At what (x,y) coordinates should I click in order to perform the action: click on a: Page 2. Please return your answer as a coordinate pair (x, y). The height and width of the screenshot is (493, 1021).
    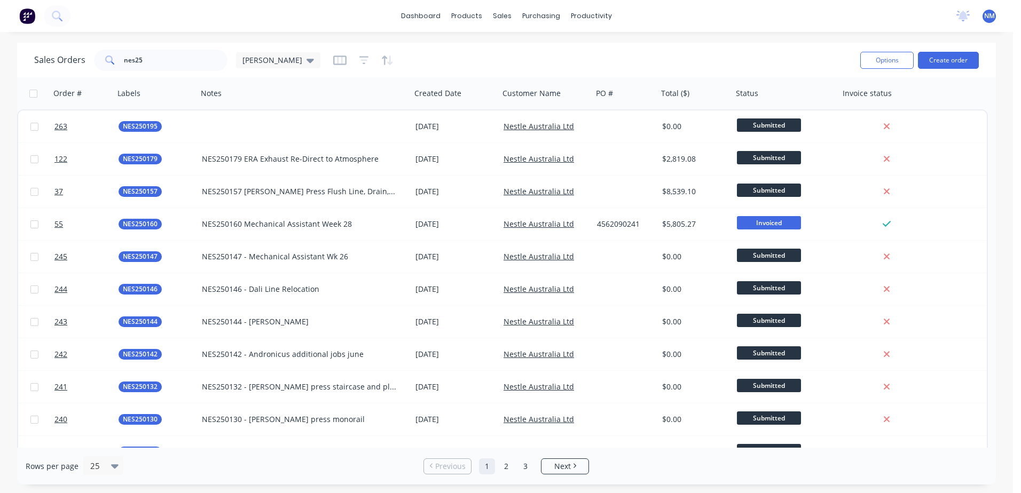
    Looking at the image, I should click on (506, 467).